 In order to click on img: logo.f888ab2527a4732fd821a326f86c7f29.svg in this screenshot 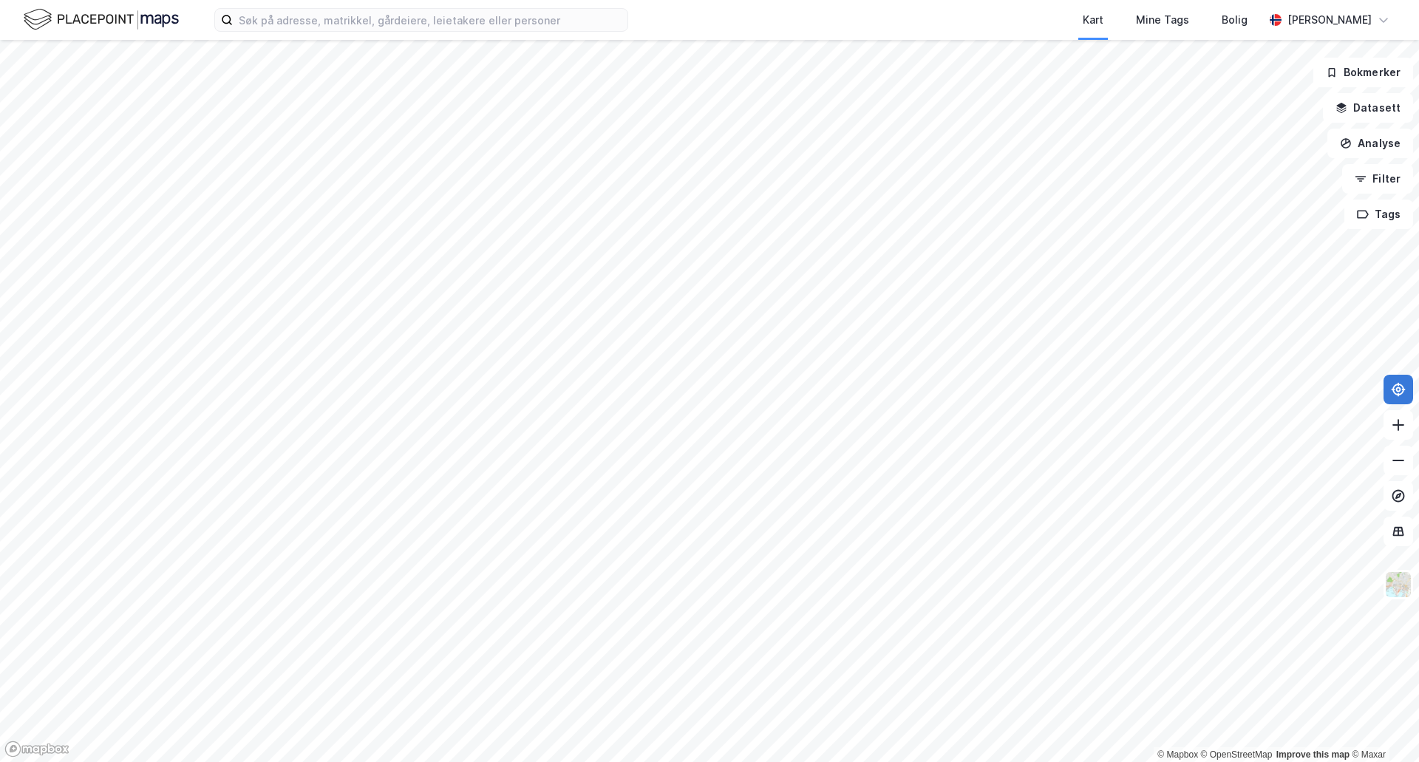, I will do `click(101, 19)`.